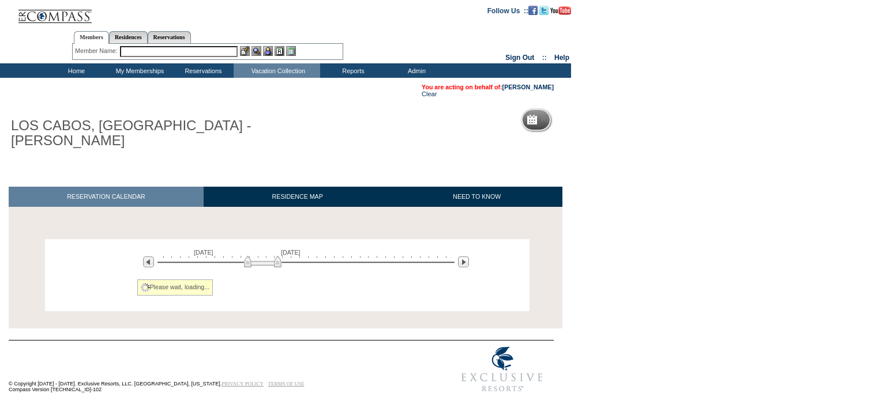  What do you see at coordinates (533, 10) in the screenshot?
I see `a: Become our fan on Facebook` at bounding box center [533, 10].